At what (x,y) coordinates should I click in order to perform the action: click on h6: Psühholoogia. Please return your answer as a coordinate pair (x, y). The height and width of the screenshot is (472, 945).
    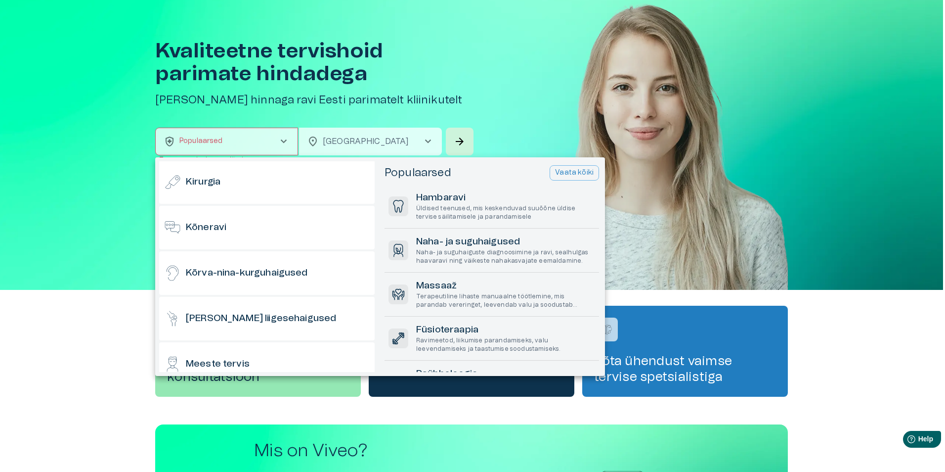
    Looking at the image, I should click on (506, 374).